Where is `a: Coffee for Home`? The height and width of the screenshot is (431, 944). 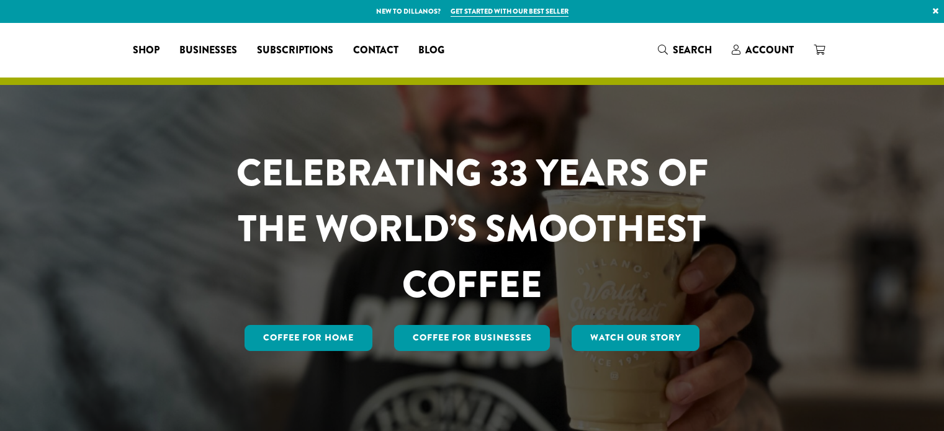
a: Coffee for Home is located at coordinates (308, 338).